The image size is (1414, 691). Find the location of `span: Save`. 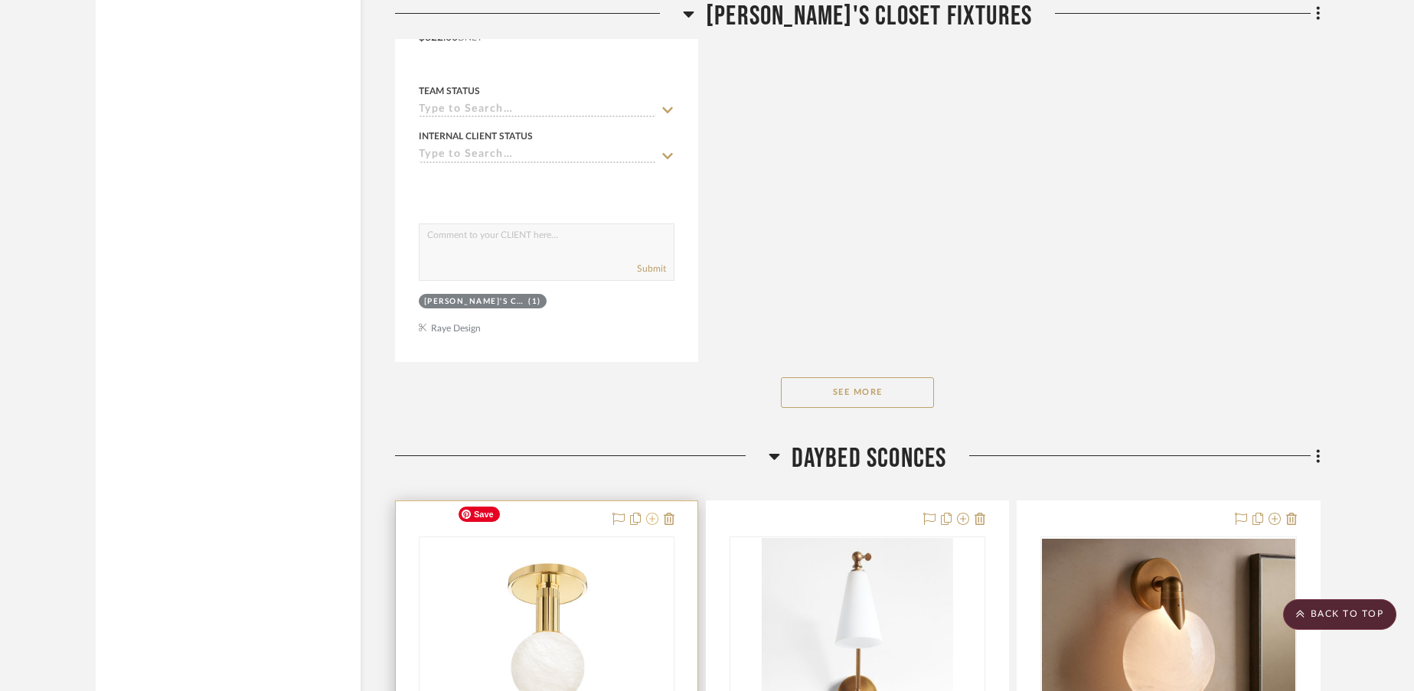

span: Save is located at coordinates (479, 514).